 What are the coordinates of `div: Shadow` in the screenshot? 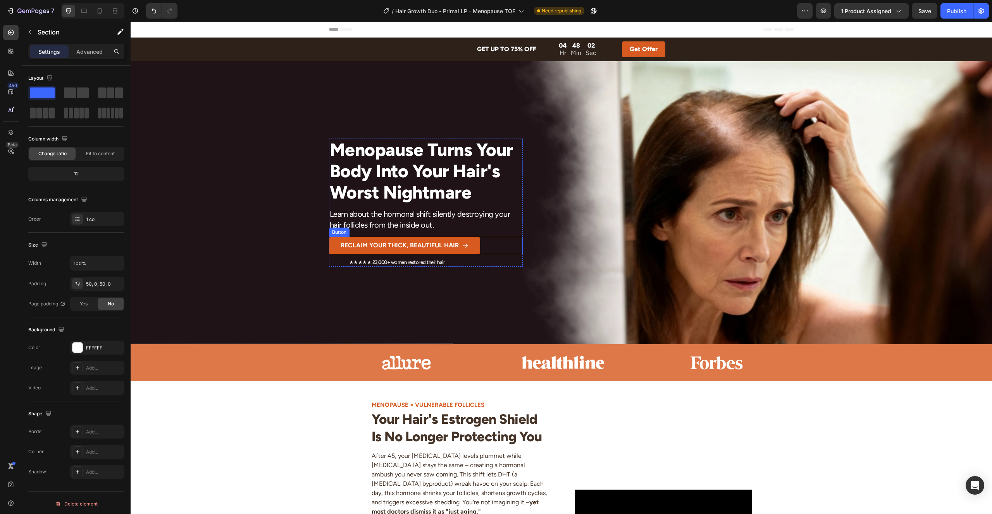 It's located at (37, 472).